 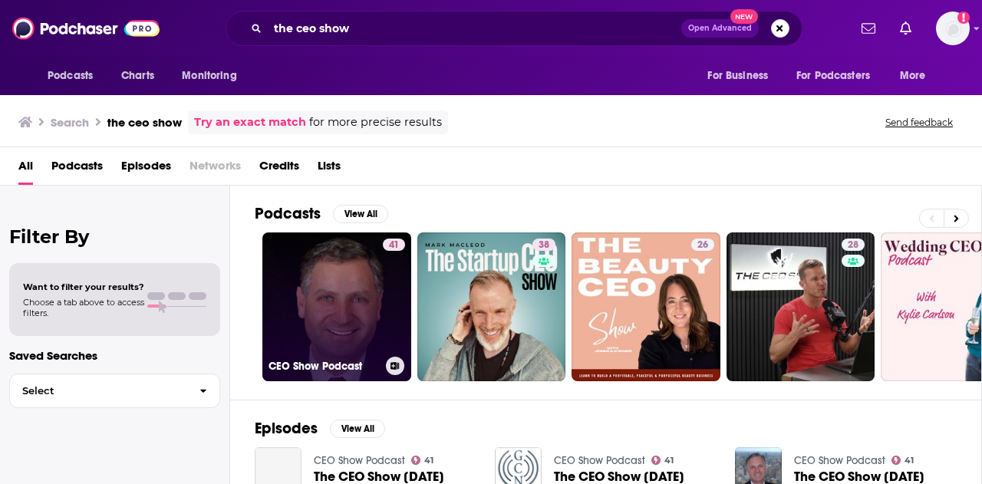 What do you see at coordinates (286, 428) in the screenshot?
I see `h2: Episodes` at bounding box center [286, 428].